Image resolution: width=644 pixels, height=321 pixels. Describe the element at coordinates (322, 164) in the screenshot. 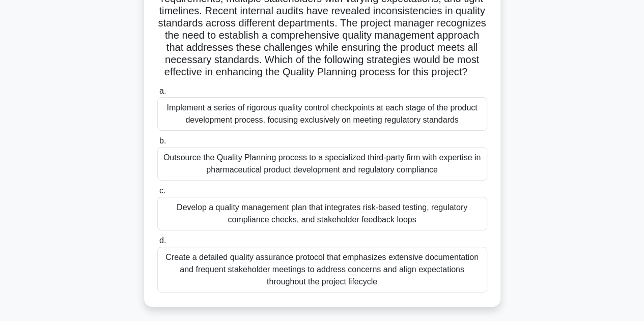

I see `div: Outsource the Quality Planning process to a specialized third-party firm with expertise in pharma...` at that location.